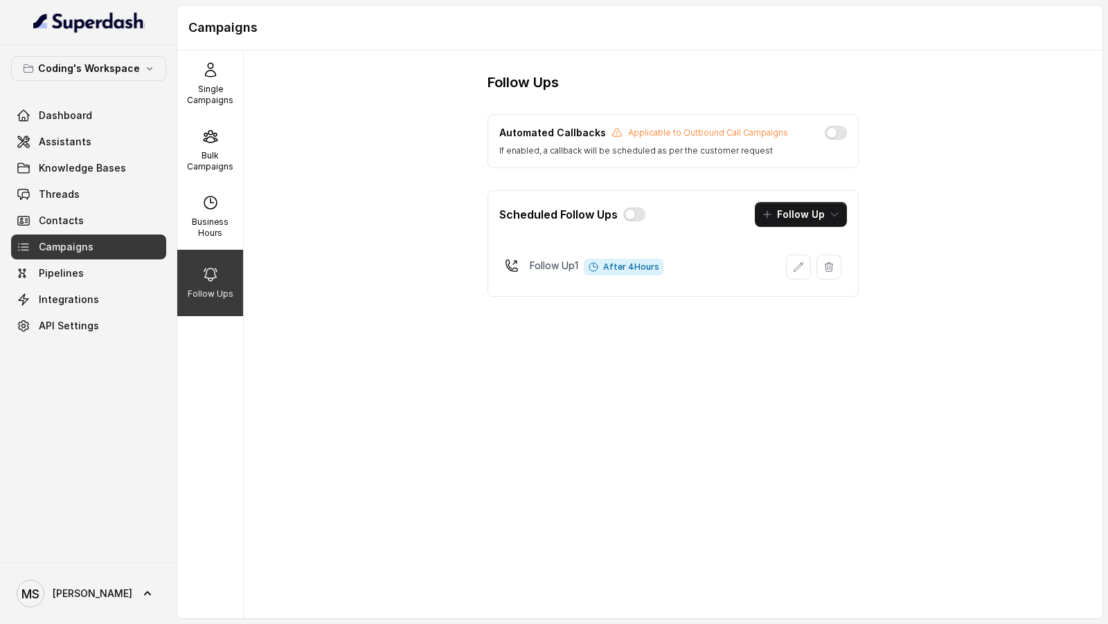  I want to click on a: Dashboard, so click(89, 116).